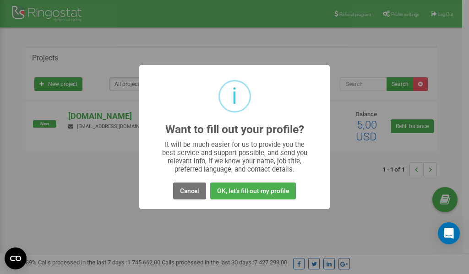  Describe the element at coordinates (253, 191) in the screenshot. I see `button: OK, let's fill out my profile` at that location.